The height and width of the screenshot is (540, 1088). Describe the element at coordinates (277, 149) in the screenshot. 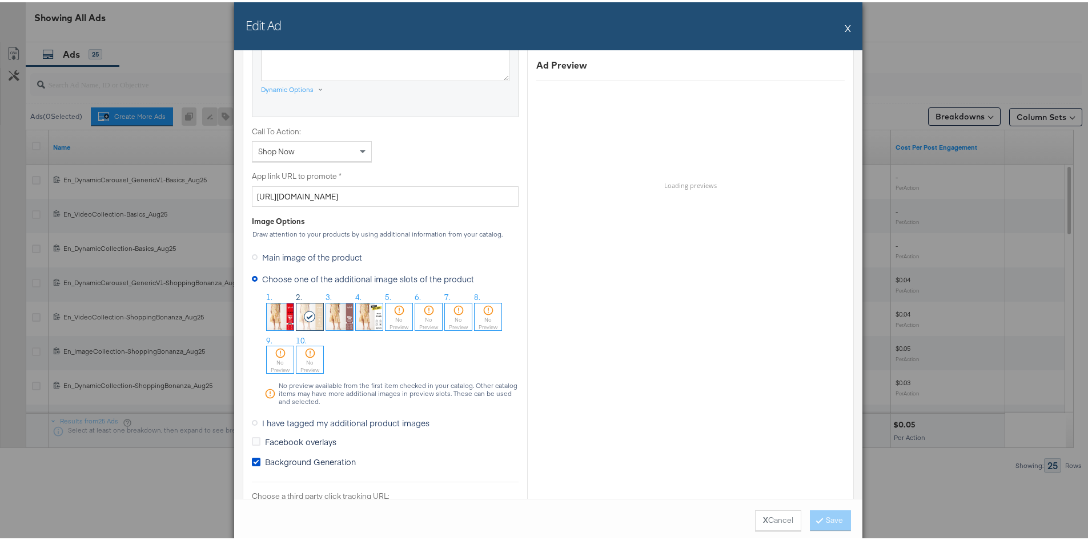

I see `span: Shop Now` at that location.